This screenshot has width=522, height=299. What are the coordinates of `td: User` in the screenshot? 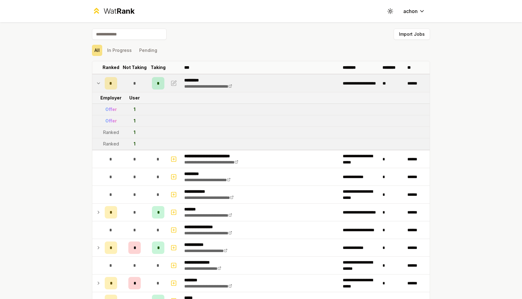 It's located at (135, 98).